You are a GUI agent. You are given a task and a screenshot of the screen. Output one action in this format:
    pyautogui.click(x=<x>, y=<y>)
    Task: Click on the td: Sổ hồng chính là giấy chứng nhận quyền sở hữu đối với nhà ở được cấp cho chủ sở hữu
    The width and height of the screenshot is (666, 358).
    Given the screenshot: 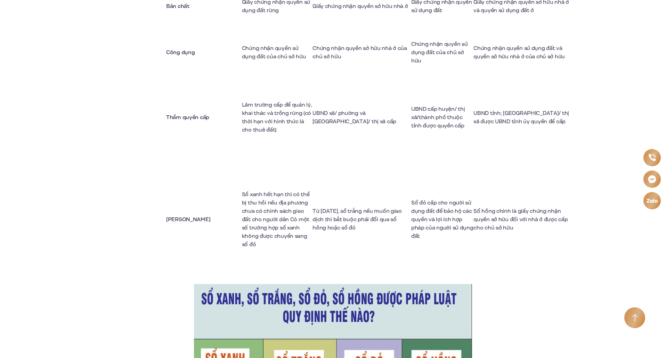 What is the action you would take?
    pyautogui.click(x=523, y=220)
    